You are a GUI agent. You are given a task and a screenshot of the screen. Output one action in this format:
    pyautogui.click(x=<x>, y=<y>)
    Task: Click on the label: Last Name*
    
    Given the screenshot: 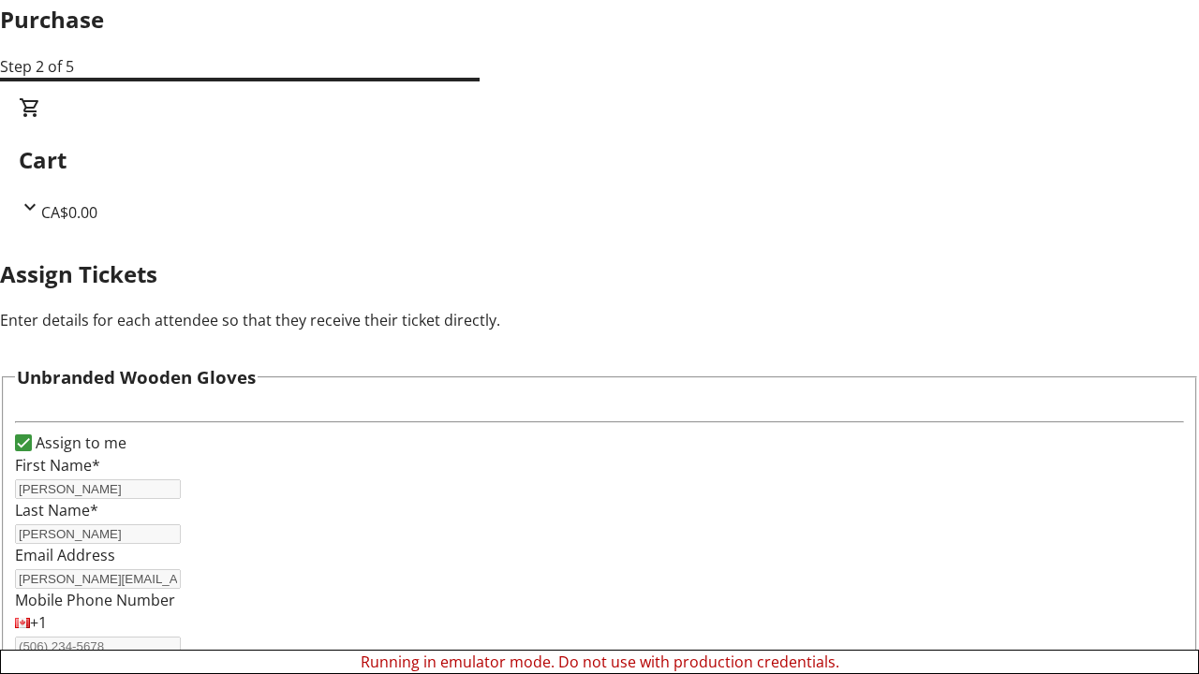 What is the action you would take?
    pyautogui.click(x=56, y=510)
    